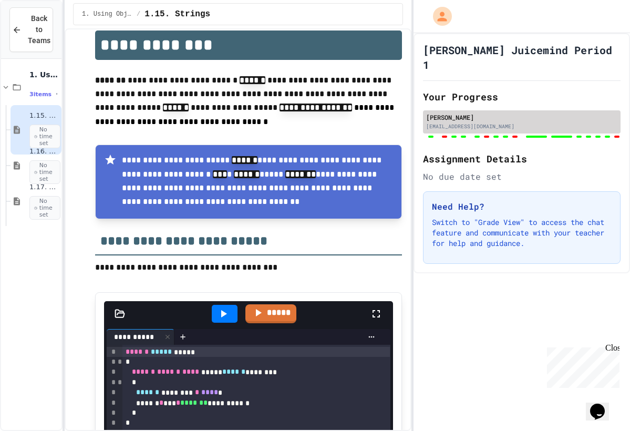  Describe the element at coordinates (522, 207) in the screenshot. I see `h3: Need Help?` at that location.